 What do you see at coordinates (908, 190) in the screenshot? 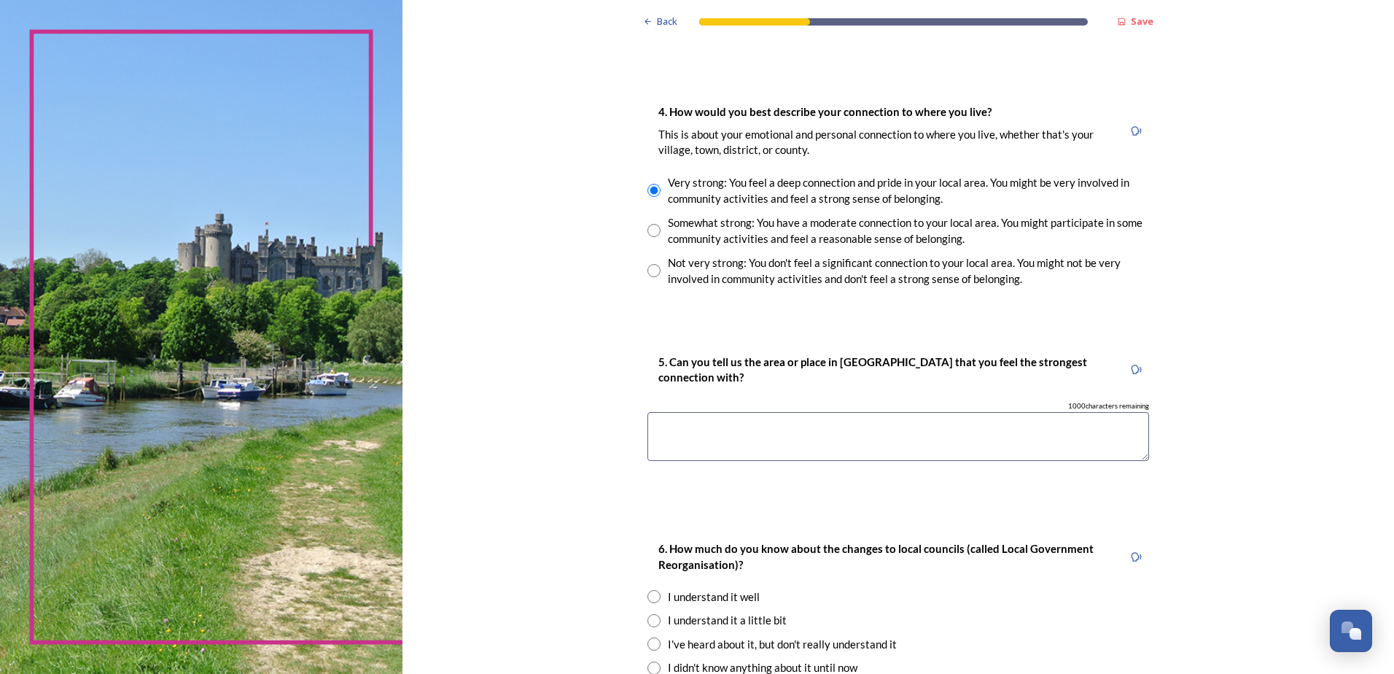
I see `div: Very strong: You feel a deep connection and pride in your local area. You might be very involved ...` at bounding box center [908, 190].